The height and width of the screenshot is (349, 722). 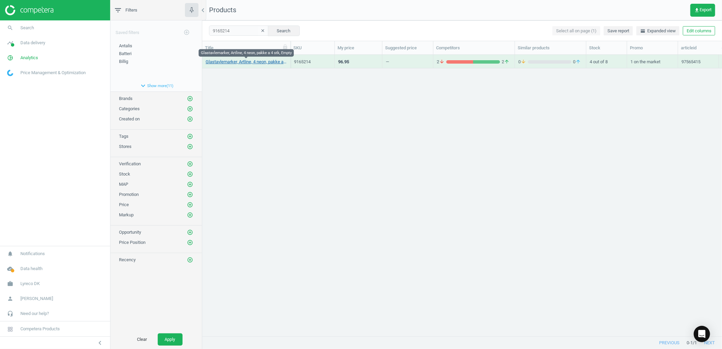 What do you see at coordinates (462, 192) in the screenshot?
I see `div: grid` at bounding box center [462, 192].